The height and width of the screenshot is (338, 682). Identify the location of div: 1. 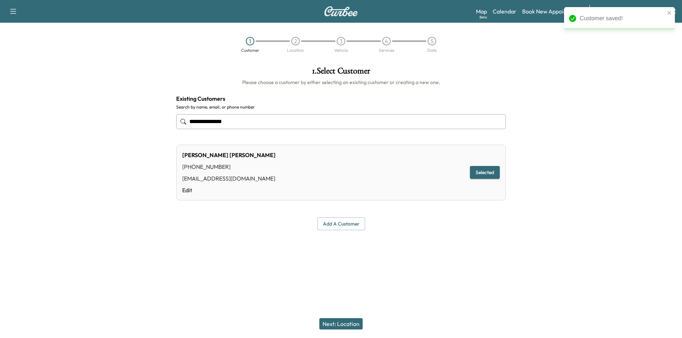
(250, 41).